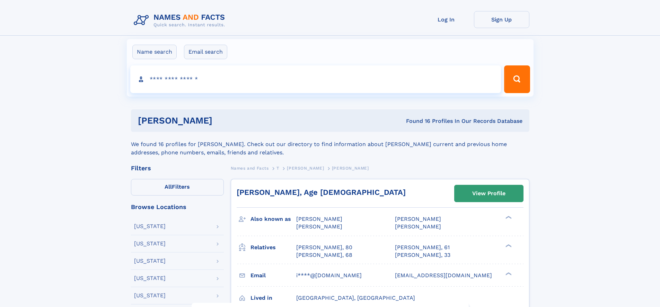 Image resolution: width=660 pixels, height=307 pixels. What do you see at coordinates (416, 121) in the screenshot?
I see `div: Found 16 Profiles In Our Records Database` at bounding box center [416, 121].